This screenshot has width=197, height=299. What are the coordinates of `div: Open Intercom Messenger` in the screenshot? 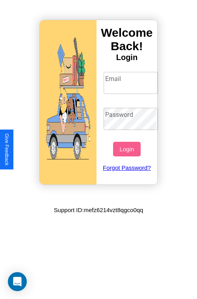 It's located at (17, 281).